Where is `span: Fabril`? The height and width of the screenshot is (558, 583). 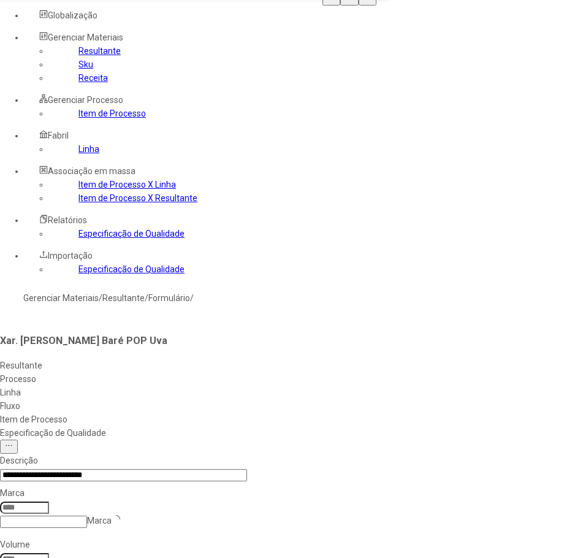 span: Fabril is located at coordinates (58, 136).